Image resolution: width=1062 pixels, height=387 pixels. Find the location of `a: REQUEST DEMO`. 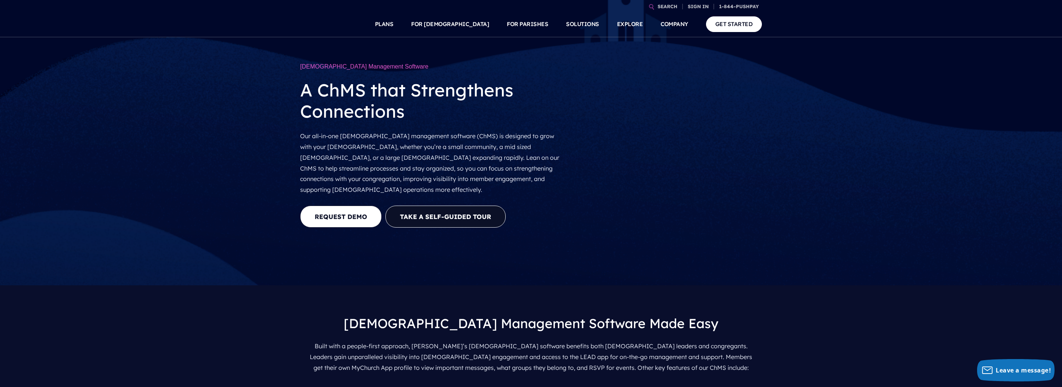

a: REQUEST DEMO is located at coordinates (341, 216).